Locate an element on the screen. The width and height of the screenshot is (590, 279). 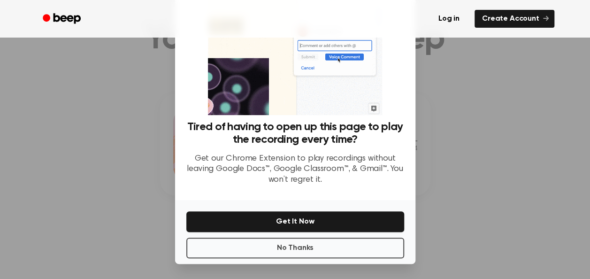
a: Log in is located at coordinates (448, 19).